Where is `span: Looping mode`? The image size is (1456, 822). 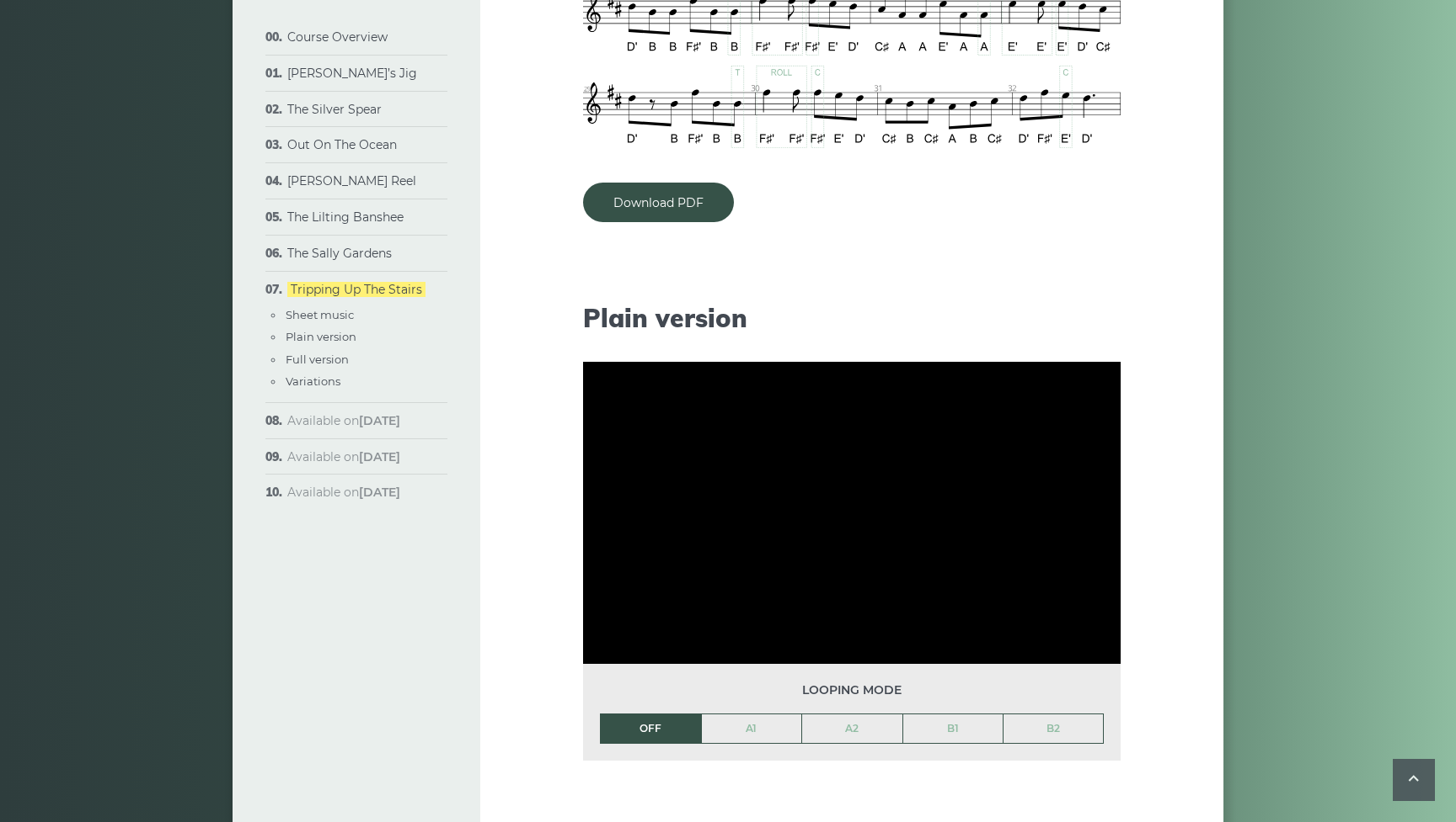 span: Looping mode is located at coordinates (851, 691).